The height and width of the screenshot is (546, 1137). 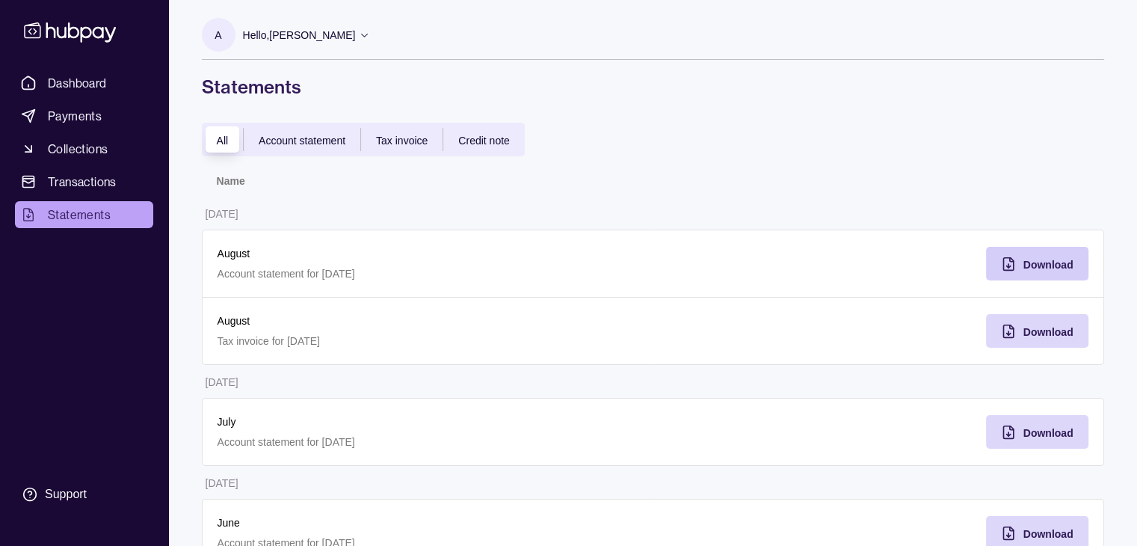 What do you see at coordinates (84, 83) in the screenshot?
I see `a: Dashboard` at bounding box center [84, 83].